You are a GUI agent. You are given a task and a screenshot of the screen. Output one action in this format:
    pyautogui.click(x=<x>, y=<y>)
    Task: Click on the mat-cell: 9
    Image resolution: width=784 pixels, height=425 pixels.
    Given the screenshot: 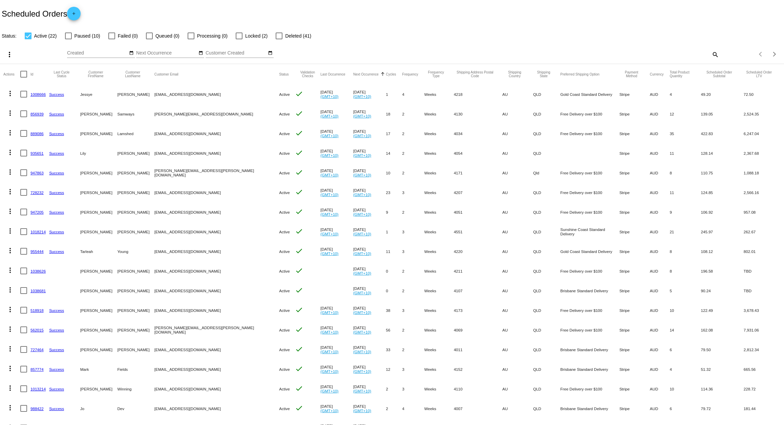 What is the action you would take?
    pyautogui.click(x=394, y=212)
    